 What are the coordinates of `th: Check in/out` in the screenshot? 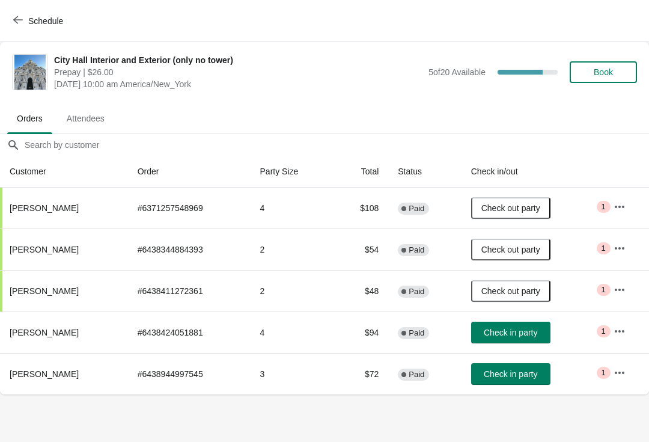 It's located at (533, 171).